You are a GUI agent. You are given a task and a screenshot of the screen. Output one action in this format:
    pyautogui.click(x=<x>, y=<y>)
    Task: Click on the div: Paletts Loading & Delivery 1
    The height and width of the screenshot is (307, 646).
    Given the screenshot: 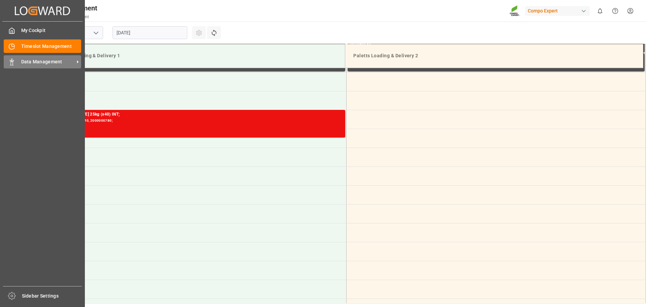 What is the action you would take?
    pyautogui.click(x=196, y=56)
    